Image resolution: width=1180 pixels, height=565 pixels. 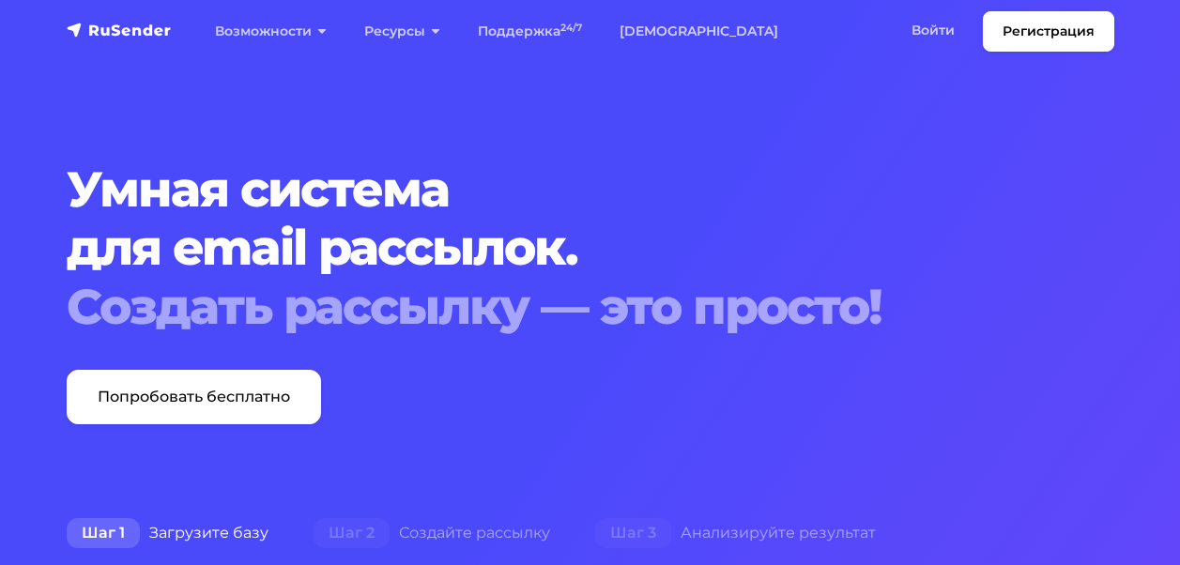 What do you see at coordinates (571, 27) in the screenshot?
I see `sup: 24/7` at bounding box center [571, 27].